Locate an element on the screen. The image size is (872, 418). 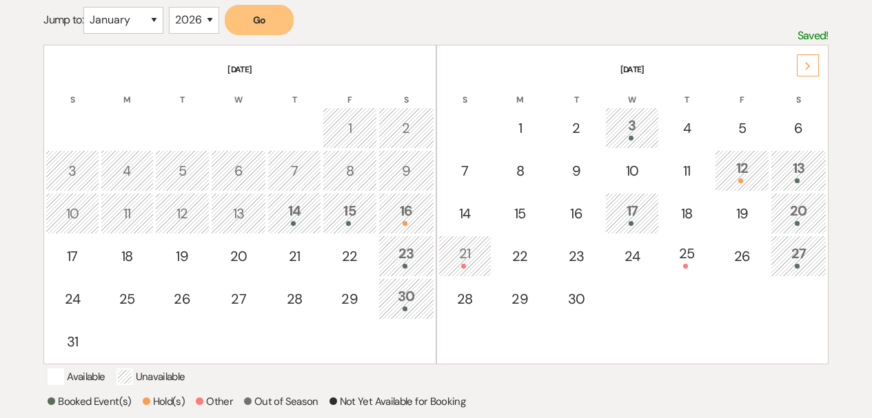
button: Go is located at coordinates (259, 20).